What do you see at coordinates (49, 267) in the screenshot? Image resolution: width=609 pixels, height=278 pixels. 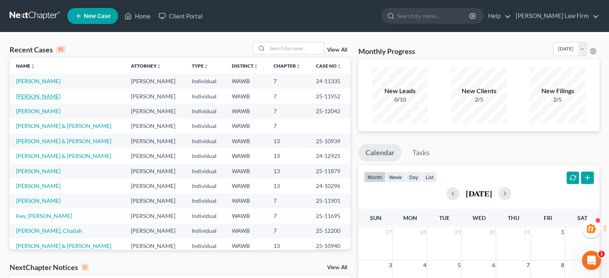 I see `div: NextChapter Notices` at bounding box center [49, 267].